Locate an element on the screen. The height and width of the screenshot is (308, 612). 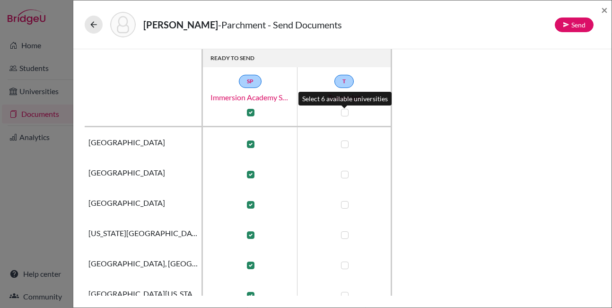
span: - Parchment - Send Documents is located at coordinates (280, 25).